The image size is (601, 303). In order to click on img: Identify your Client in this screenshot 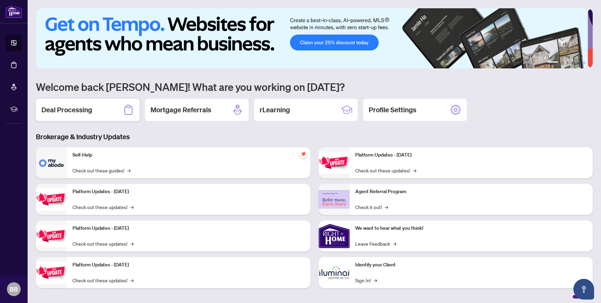, I will do `click(334, 272)`.